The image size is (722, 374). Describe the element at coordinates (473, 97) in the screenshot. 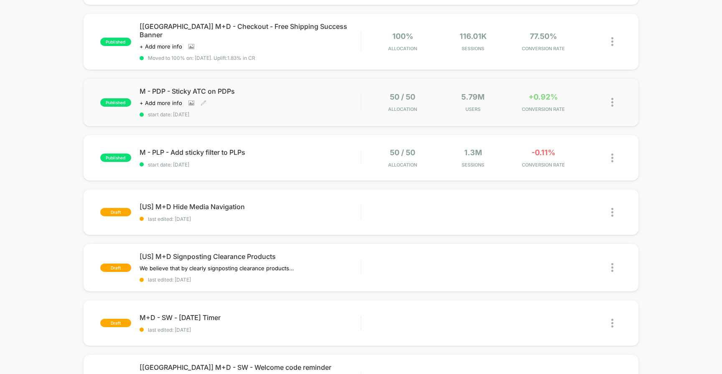

I see `span: 5.79M` at that location.